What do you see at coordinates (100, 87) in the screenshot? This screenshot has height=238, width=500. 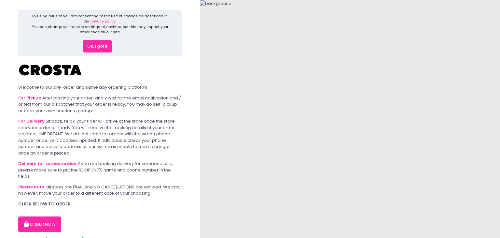 I see `div: Welcome to our pre-order and same day ordering platform!` at bounding box center [100, 87].